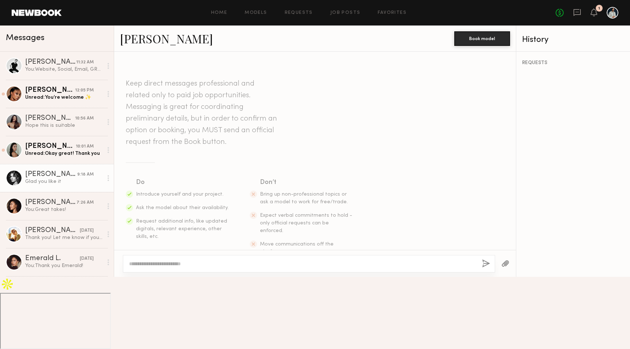 The width and height of the screenshot is (630, 349). I want to click on div: Emerald L., so click(52, 259).